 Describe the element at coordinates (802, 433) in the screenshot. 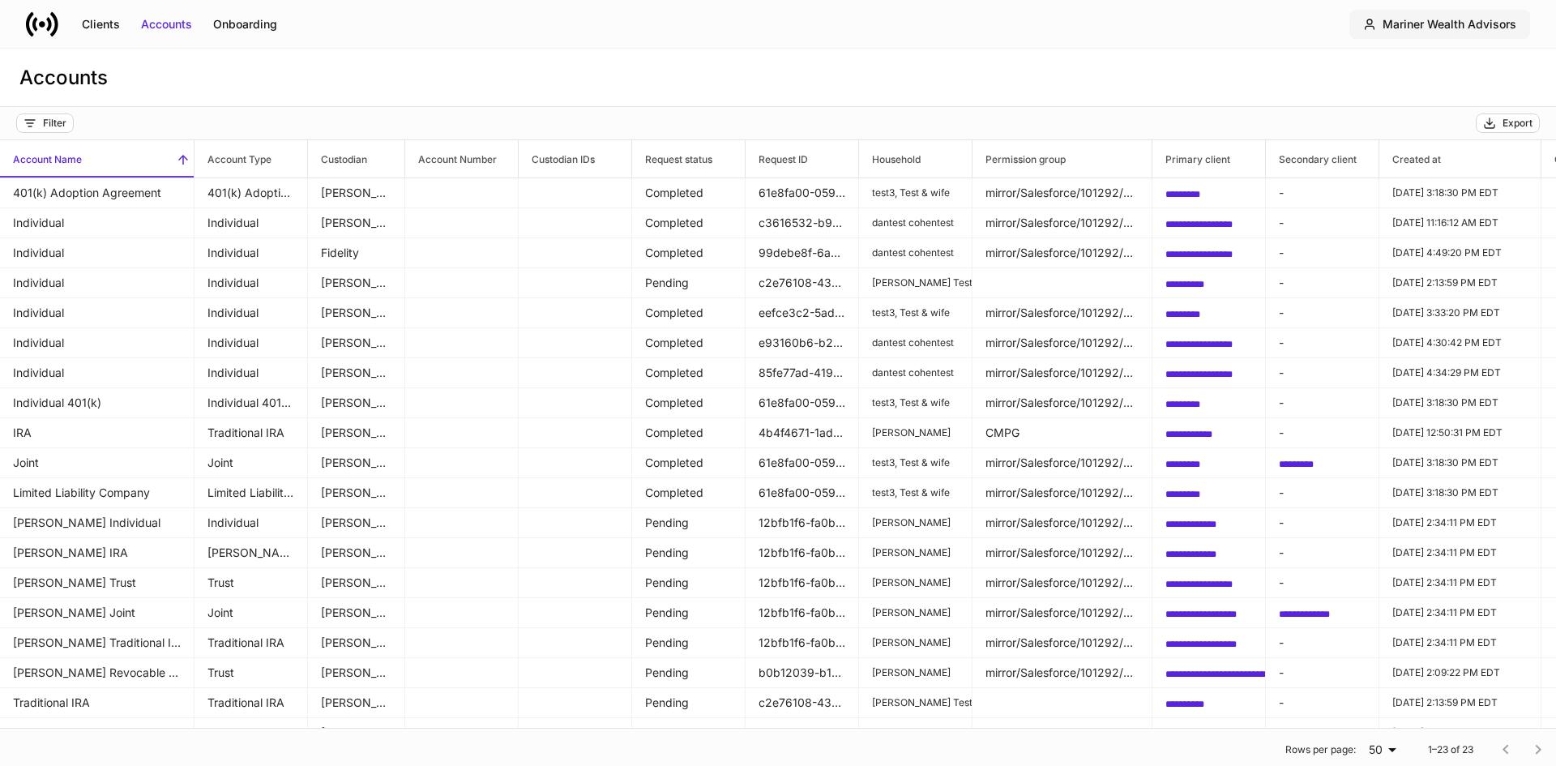

I see `td: 4b4f4671-1ad2-4d8a-b756-af398d06ee48` at that location.